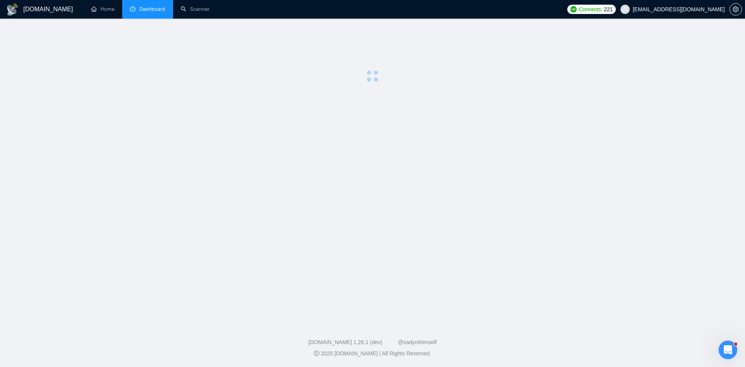 The width and height of the screenshot is (745, 367). What do you see at coordinates (417, 342) in the screenshot?
I see `a: @vadymhimself` at bounding box center [417, 342].